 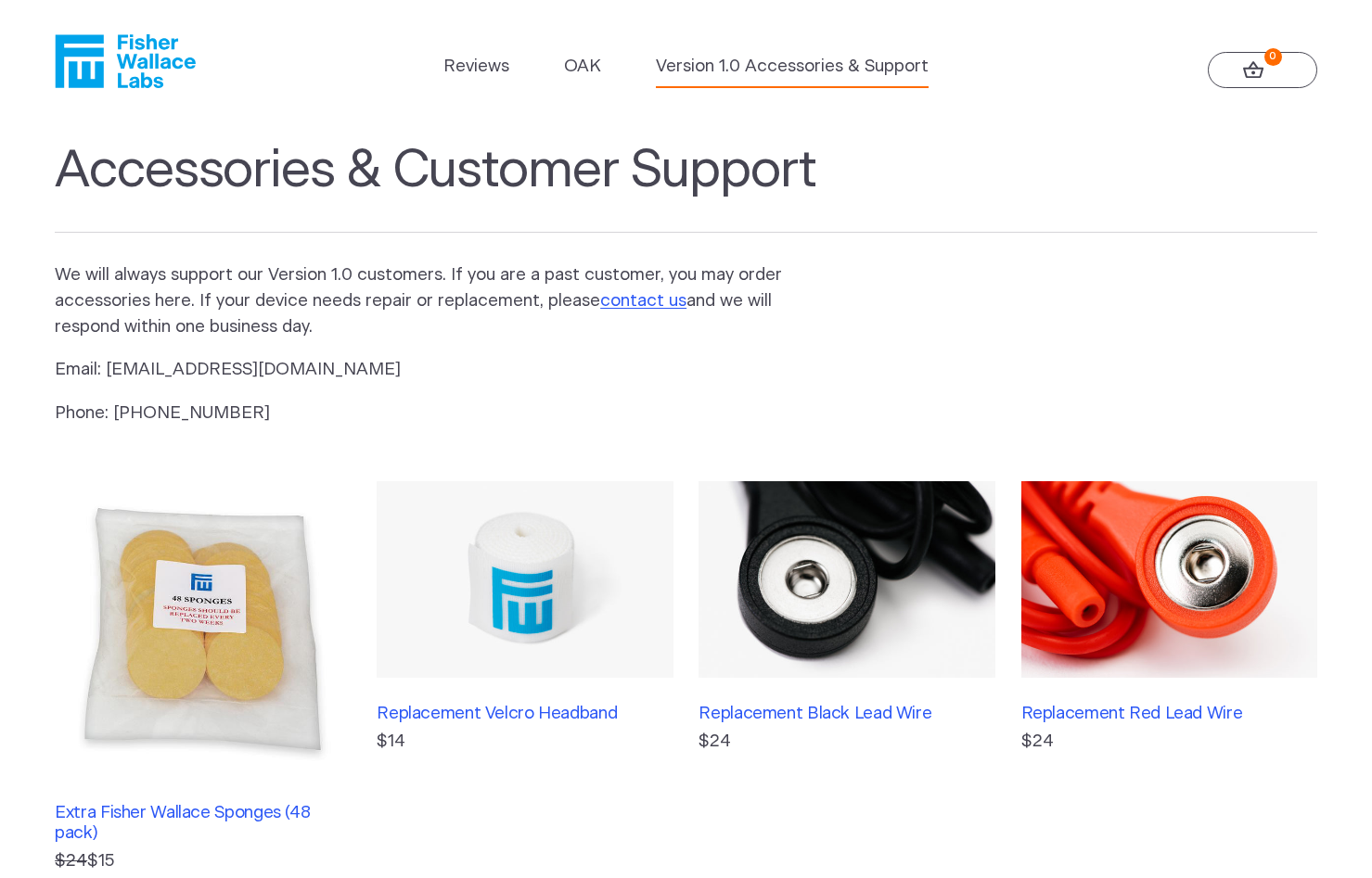 I want to click on strong: 0, so click(x=1273, y=57).